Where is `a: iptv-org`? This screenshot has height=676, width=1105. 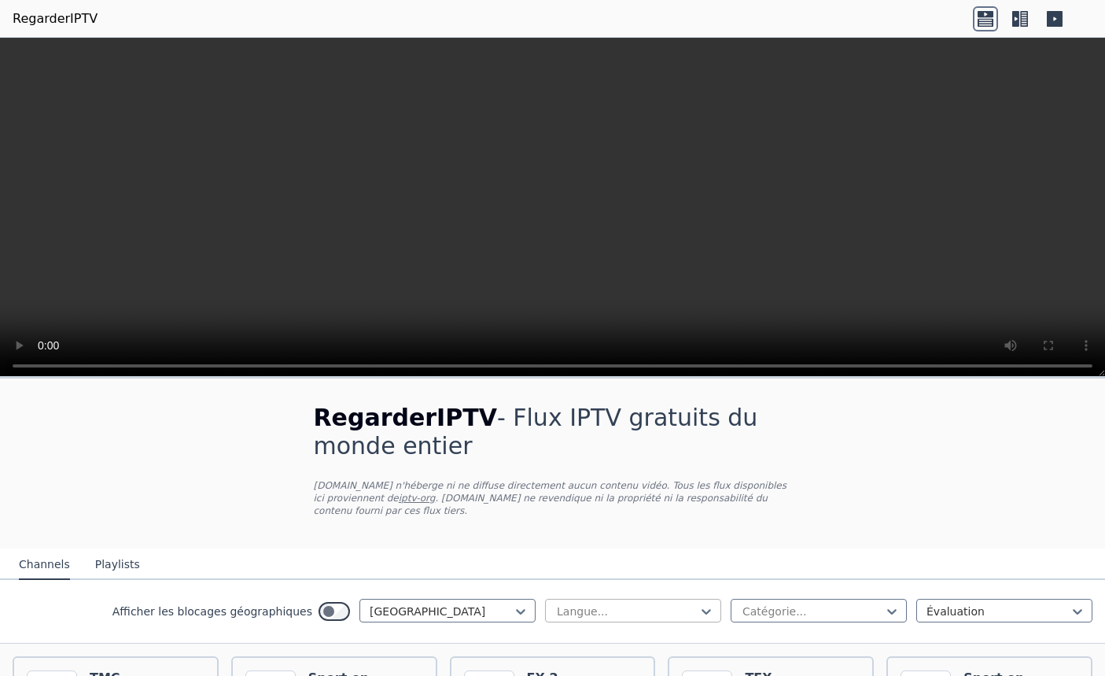
a: iptv-org is located at coordinates (417, 498).